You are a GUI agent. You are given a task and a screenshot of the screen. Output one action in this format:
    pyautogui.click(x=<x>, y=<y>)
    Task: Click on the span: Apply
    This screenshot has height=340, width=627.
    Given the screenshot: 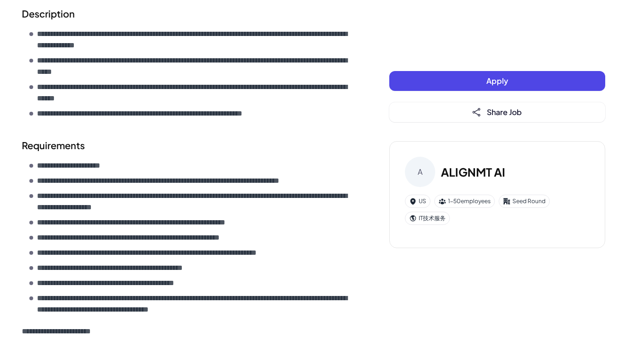 What is the action you would take?
    pyautogui.click(x=497, y=80)
    